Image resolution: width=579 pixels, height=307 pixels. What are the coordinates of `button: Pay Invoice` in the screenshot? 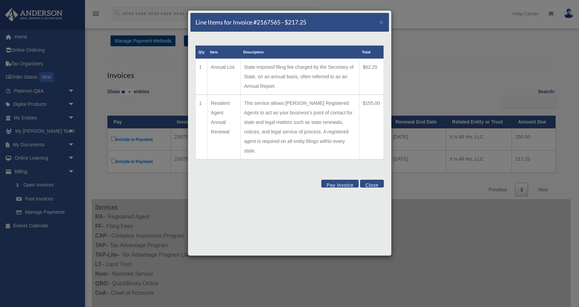 It's located at (340, 183).